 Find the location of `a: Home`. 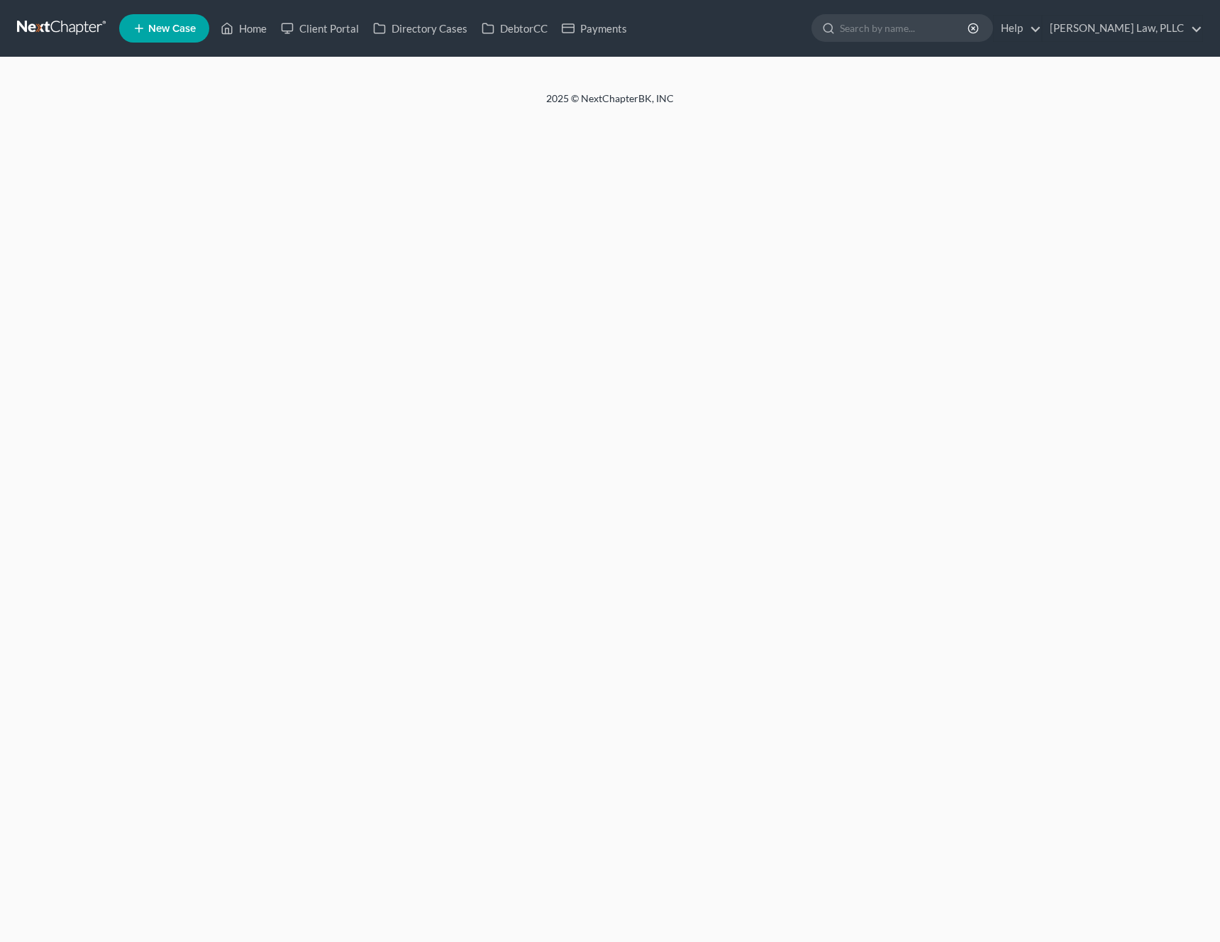

a: Home is located at coordinates (243, 28).